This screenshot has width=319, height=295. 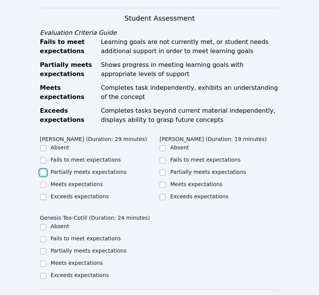 What do you see at coordinates (160, 33) in the screenshot?
I see `div: Evaluation Criteria Guide` at bounding box center [160, 33].